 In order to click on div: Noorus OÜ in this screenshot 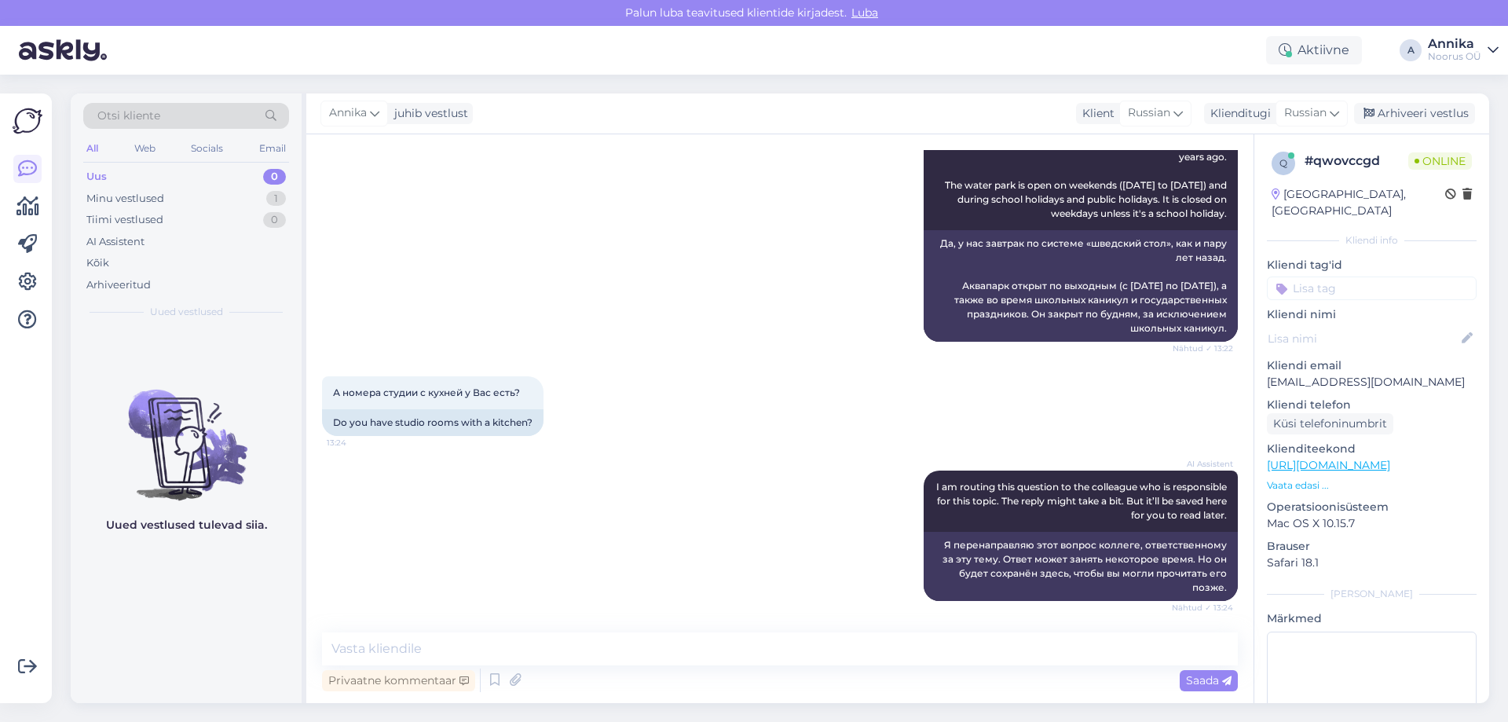, I will do `click(1454, 57)`.